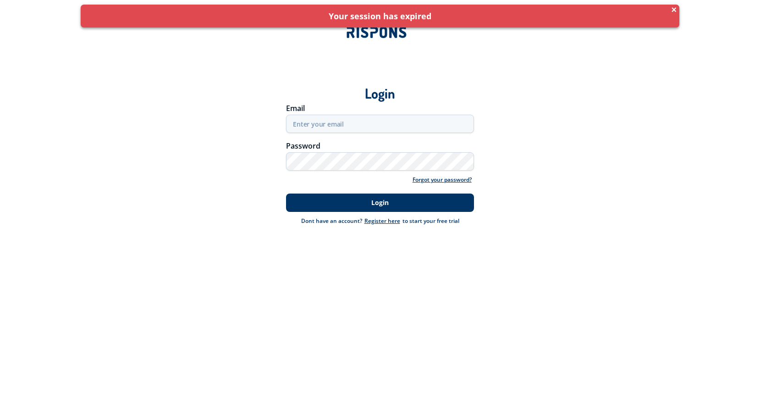 This screenshot has width=760, height=405. Describe the element at coordinates (380, 108) in the screenshot. I see `div: Email` at that location.